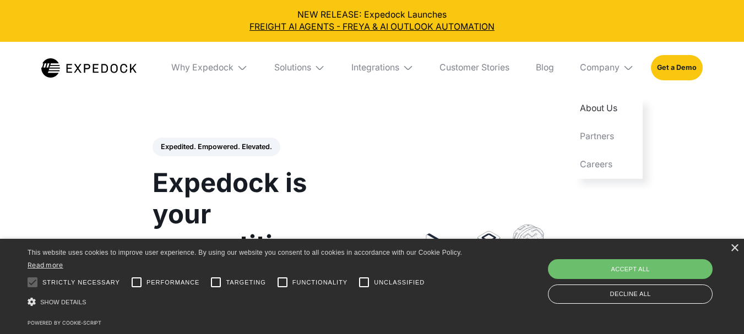 This screenshot has width=744, height=334. Describe the element at coordinates (45, 265) in the screenshot. I see `a: Read more` at that location.